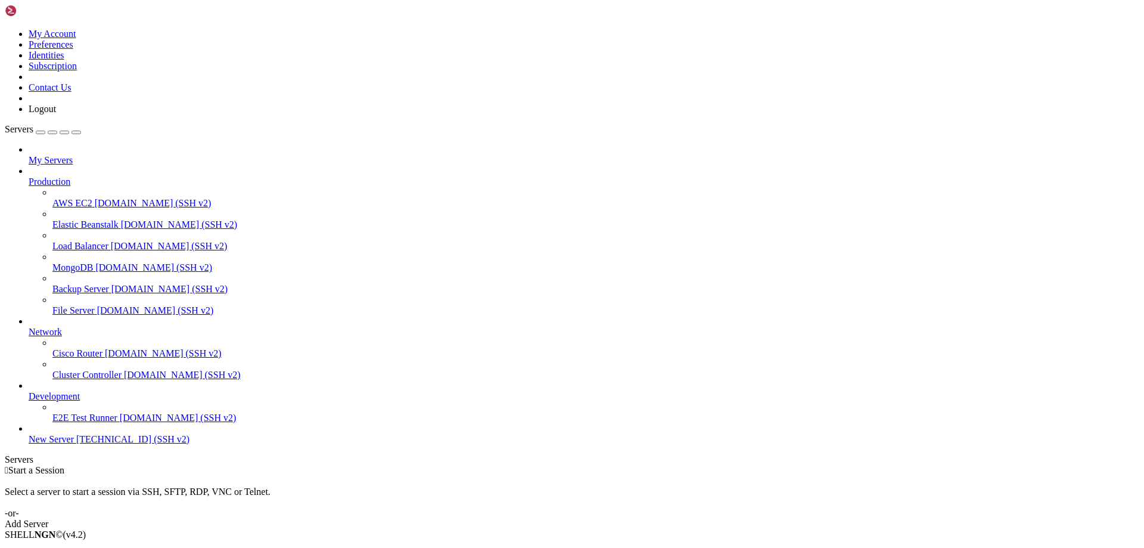 This screenshot has width=1144, height=548. What do you see at coordinates (85, 417) in the screenshot?
I see `span: E2E Test Runner` at bounding box center [85, 417].